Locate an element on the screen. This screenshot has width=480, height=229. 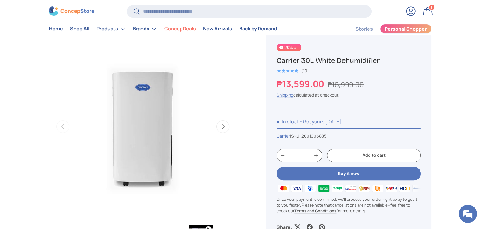
button: Buy it now is located at coordinates (348, 173).